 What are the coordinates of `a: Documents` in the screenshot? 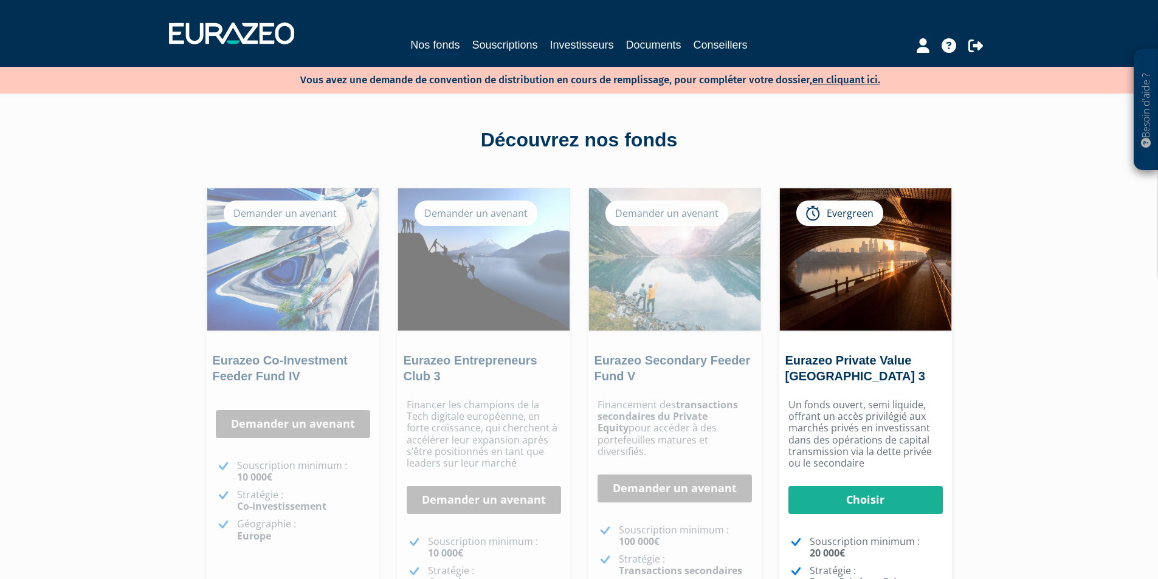 It's located at (654, 45).